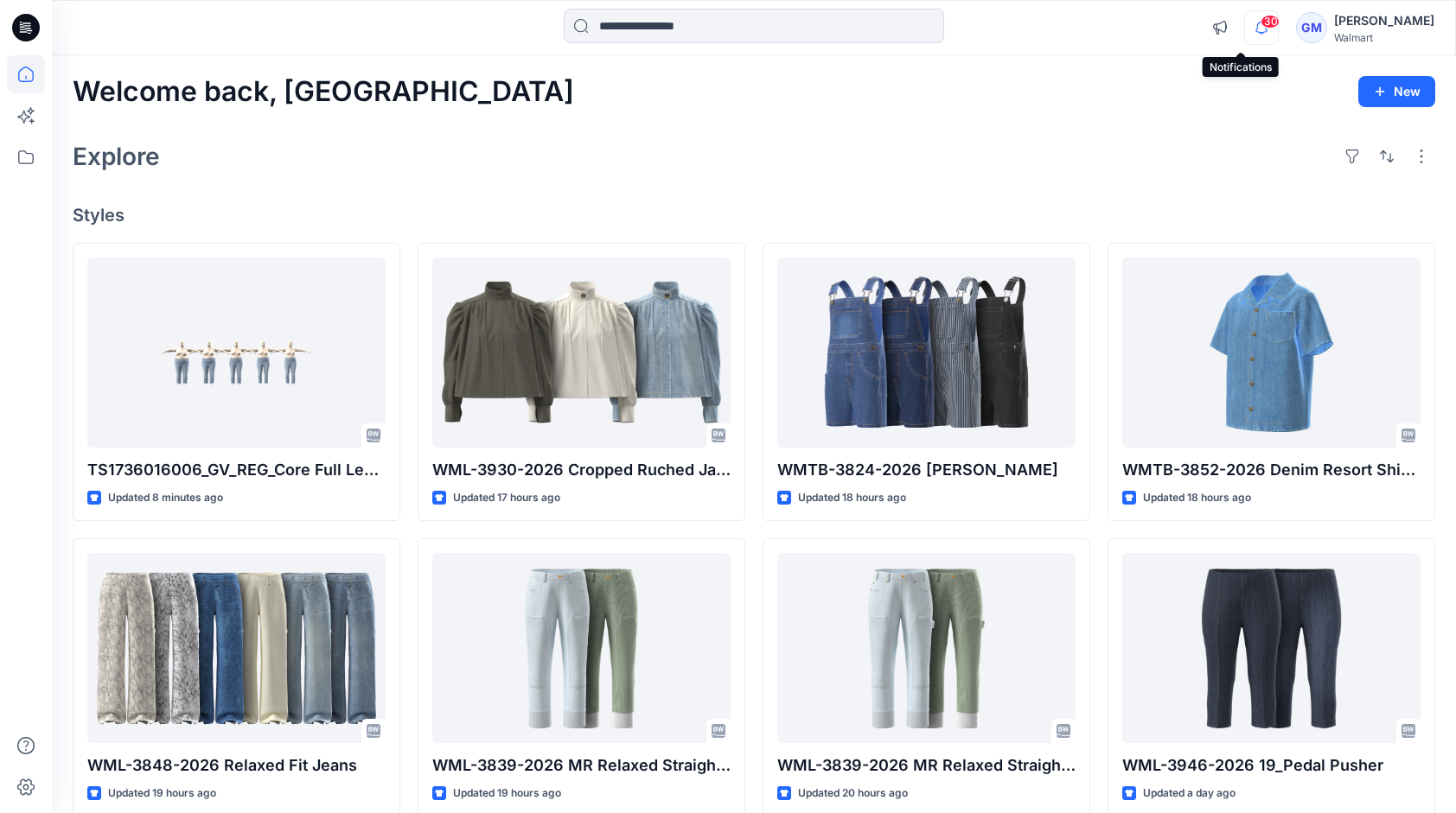  What do you see at coordinates (1396, 92) in the screenshot?
I see `button: New` at bounding box center [1396, 92].